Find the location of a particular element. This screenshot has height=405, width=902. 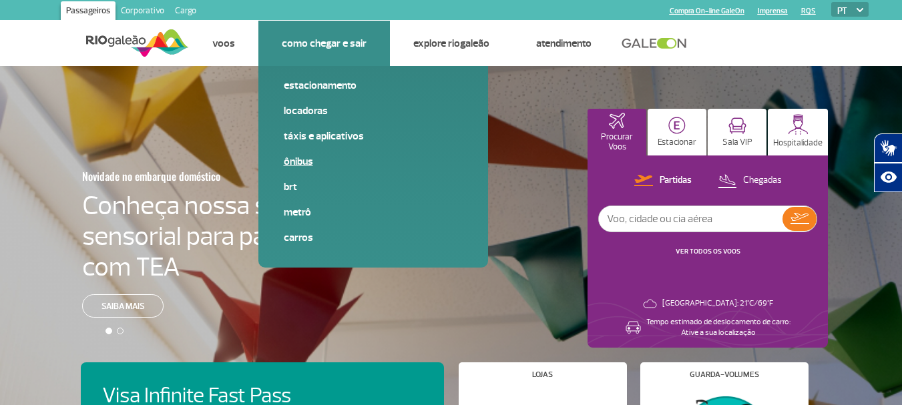

div: Plugin de acessibilidade da Hand Talk. is located at coordinates (888, 163).